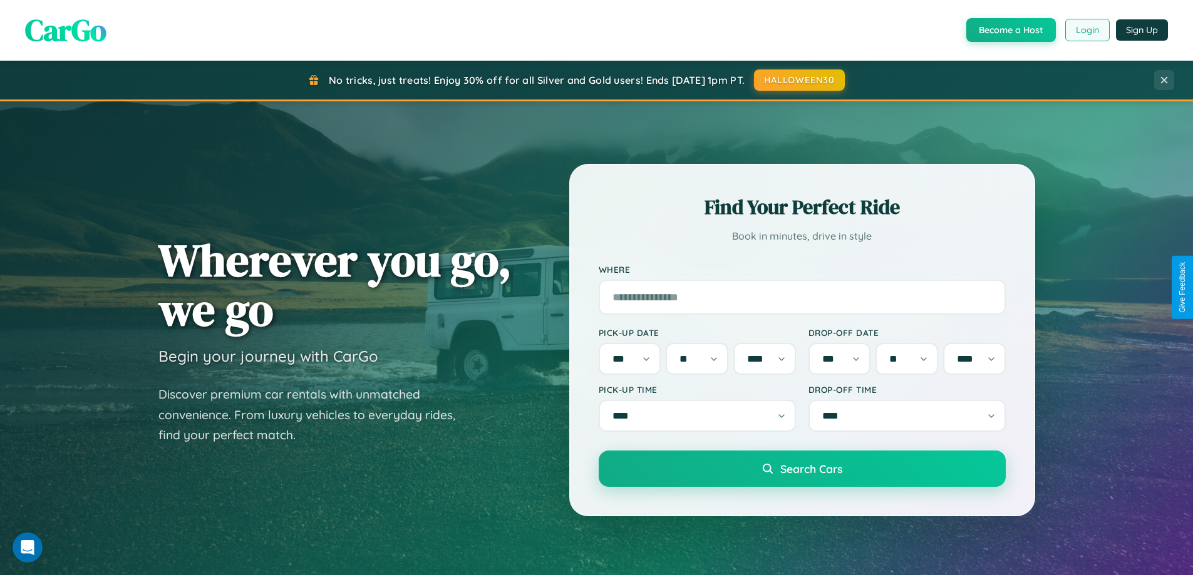 The height and width of the screenshot is (575, 1193). I want to click on button: HALLOWEEN30, so click(799, 80).